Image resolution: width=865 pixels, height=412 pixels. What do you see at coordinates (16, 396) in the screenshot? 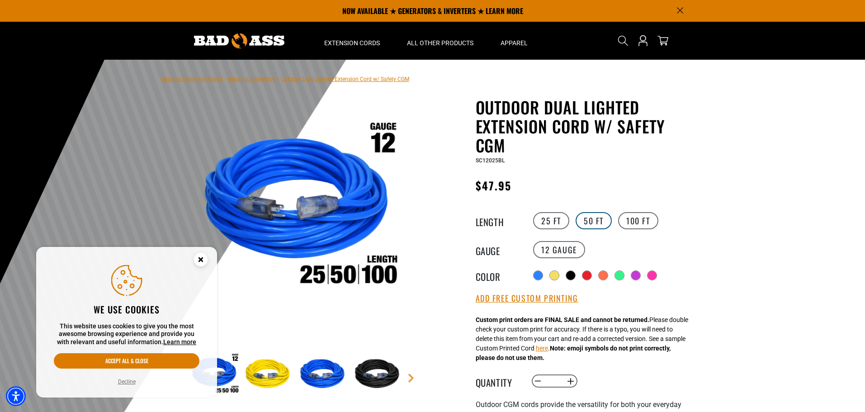
I see `div: Accessibility Menu` at bounding box center [16, 396].